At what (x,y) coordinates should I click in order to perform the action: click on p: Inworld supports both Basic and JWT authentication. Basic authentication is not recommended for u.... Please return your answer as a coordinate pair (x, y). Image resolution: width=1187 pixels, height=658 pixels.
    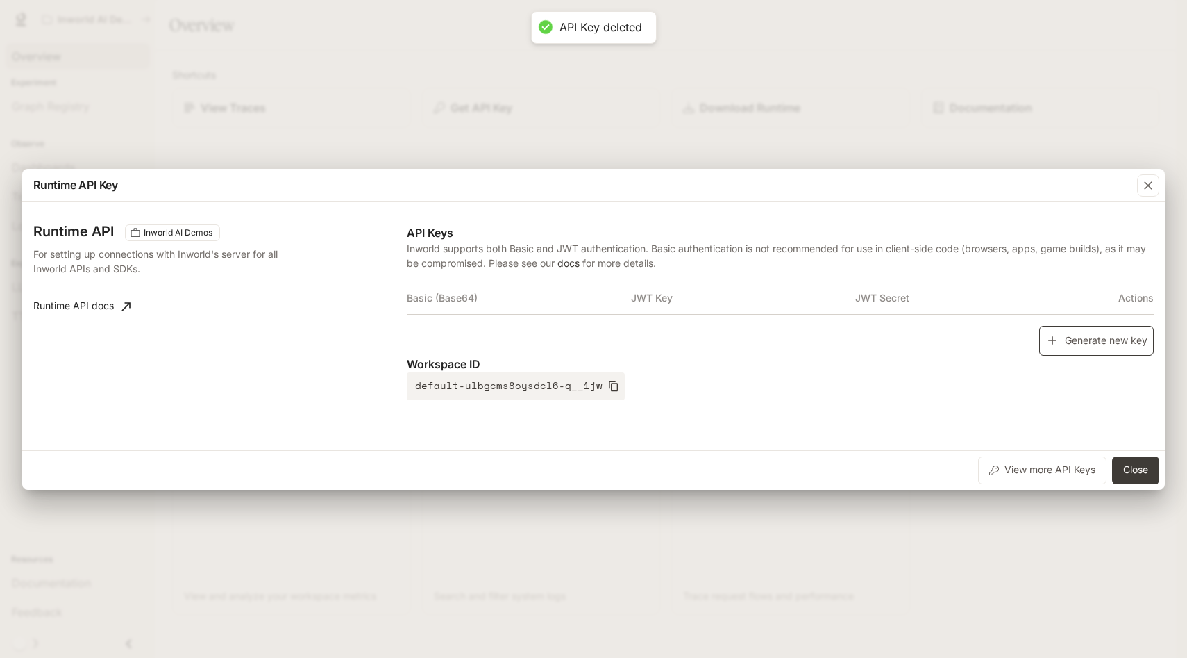
    Looking at the image, I should click on (780, 256).